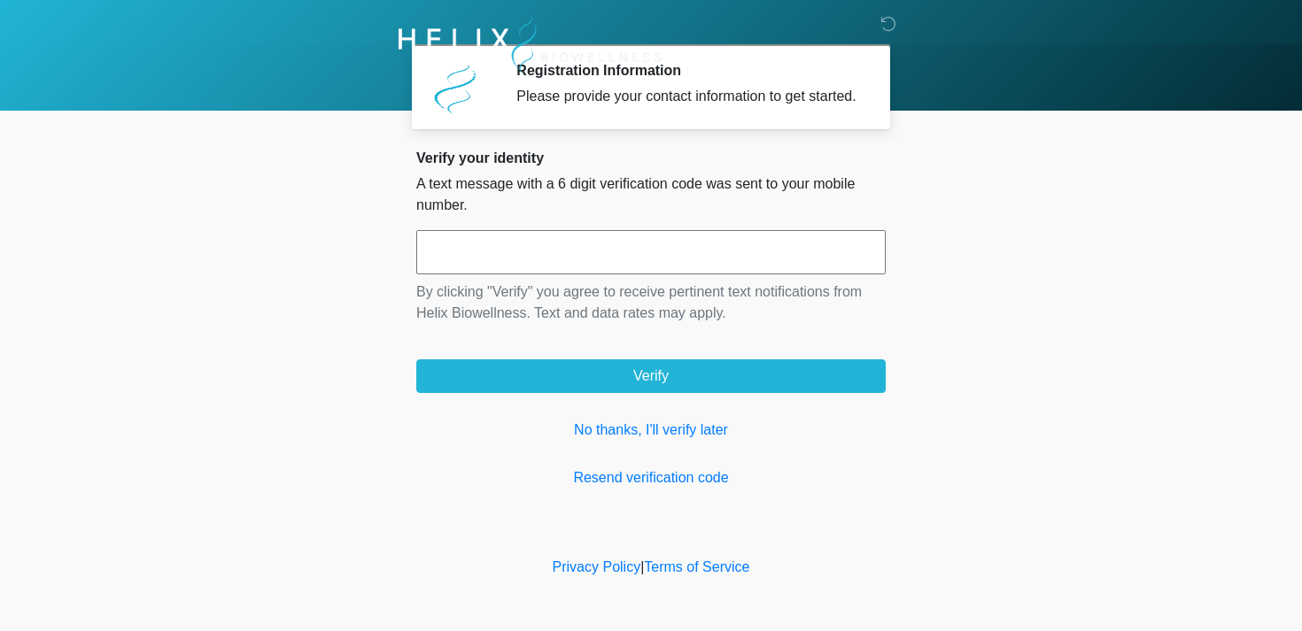 This screenshot has width=1302, height=631. Describe the element at coordinates (597, 567) in the screenshot. I see `a: Privacy Policy` at that location.